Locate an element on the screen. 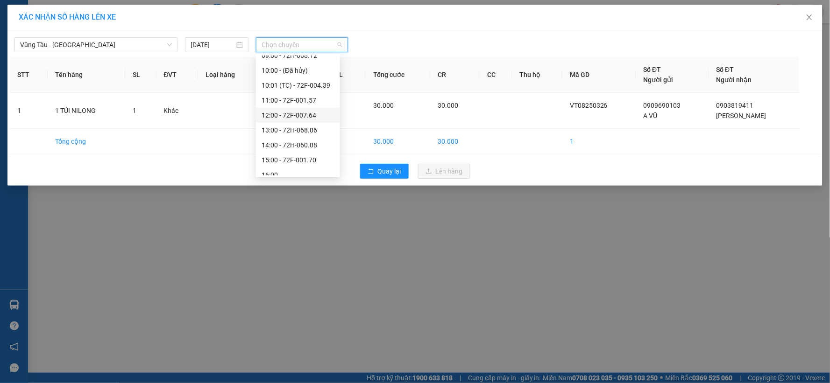  div: 14:00 - 72H-060.08 is located at coordinates (298, 145).